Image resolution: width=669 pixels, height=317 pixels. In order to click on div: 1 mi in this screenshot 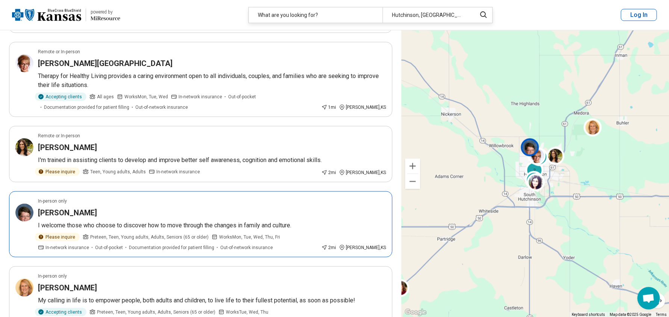, I will do `click(328, 107)`.